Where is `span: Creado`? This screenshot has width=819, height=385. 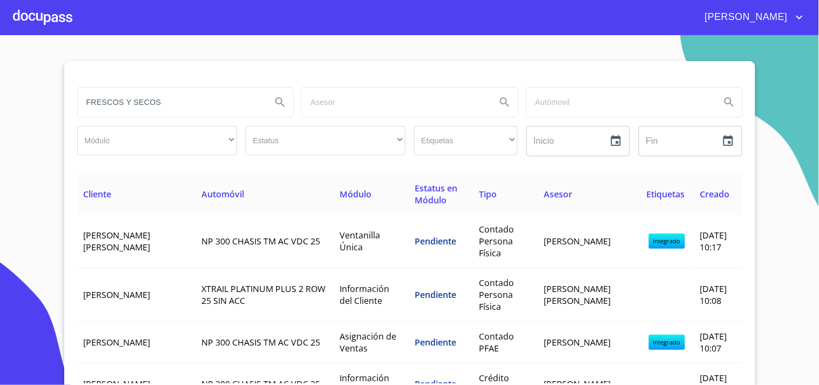 span: Creado is located at coordinates (715, 194).